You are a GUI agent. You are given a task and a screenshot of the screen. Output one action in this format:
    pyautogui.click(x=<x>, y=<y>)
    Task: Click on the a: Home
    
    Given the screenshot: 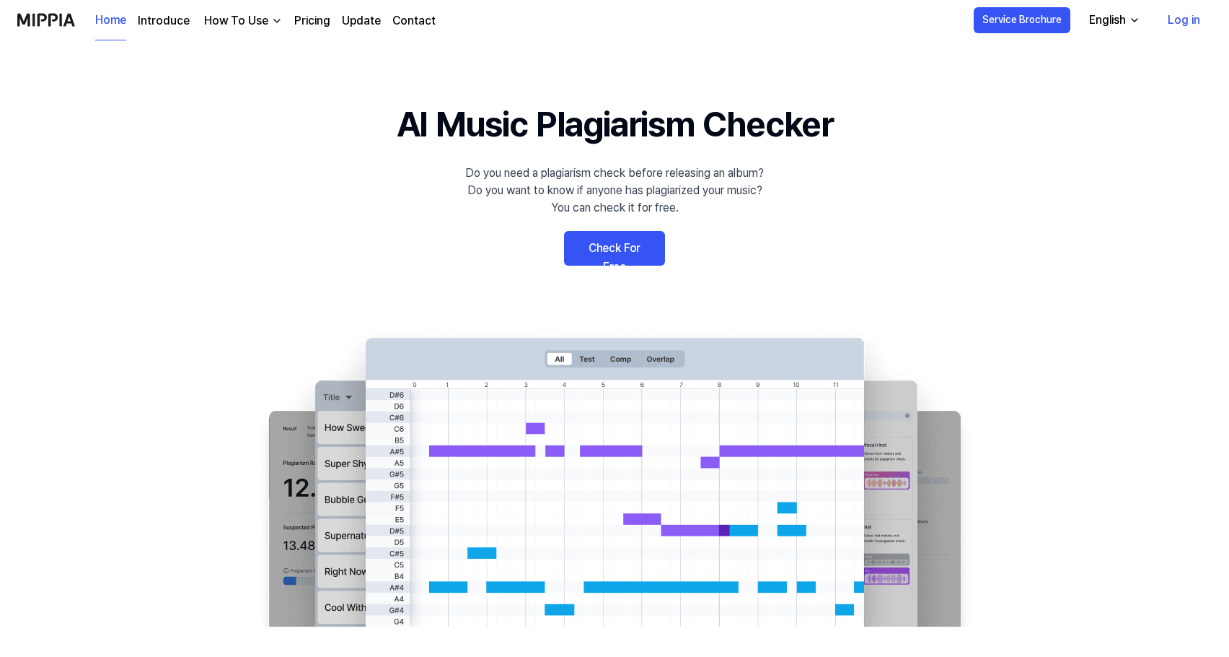 What is the action you would take?
    pyautogui.click(x=110, y=20)
    